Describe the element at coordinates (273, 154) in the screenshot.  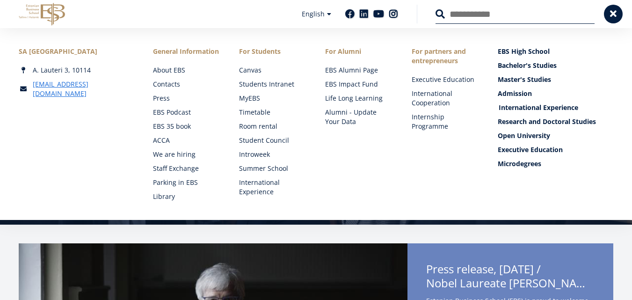
I see `a: Introweek` at that location.